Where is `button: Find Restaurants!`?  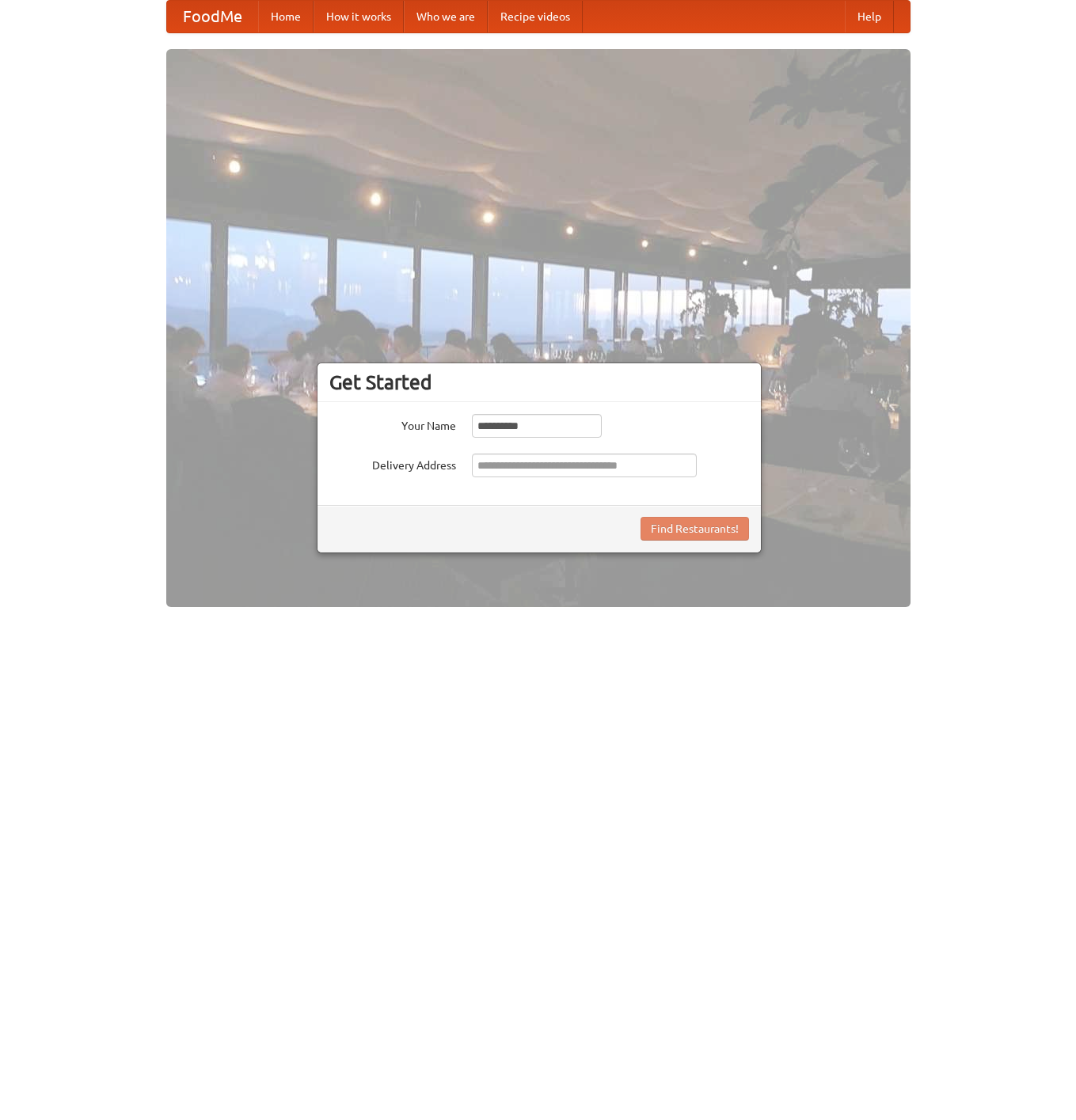
button: Find Restaurants! is located at coordinates (694, 529).